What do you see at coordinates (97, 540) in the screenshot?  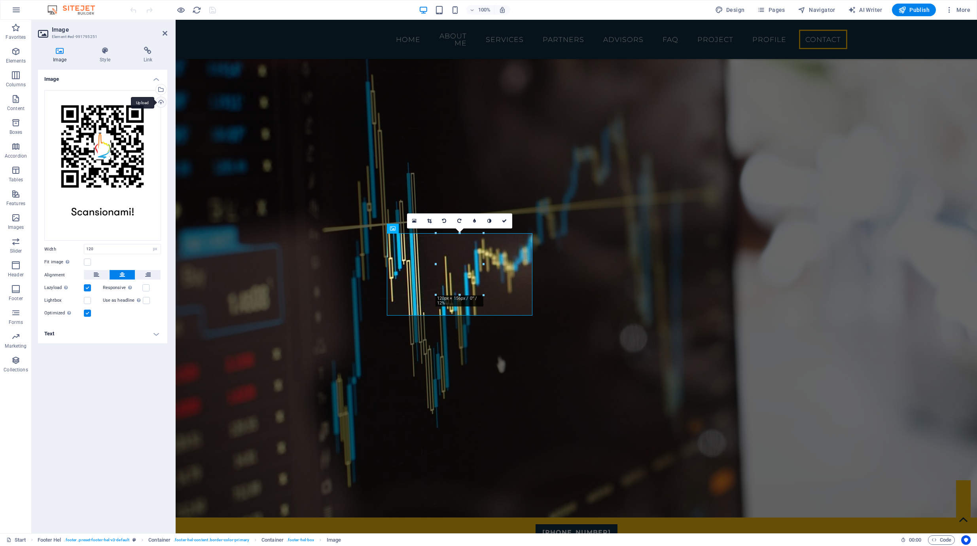 I see `span: . footer .preset-footer-hel-v3-default` at bounding box center [97, 540].